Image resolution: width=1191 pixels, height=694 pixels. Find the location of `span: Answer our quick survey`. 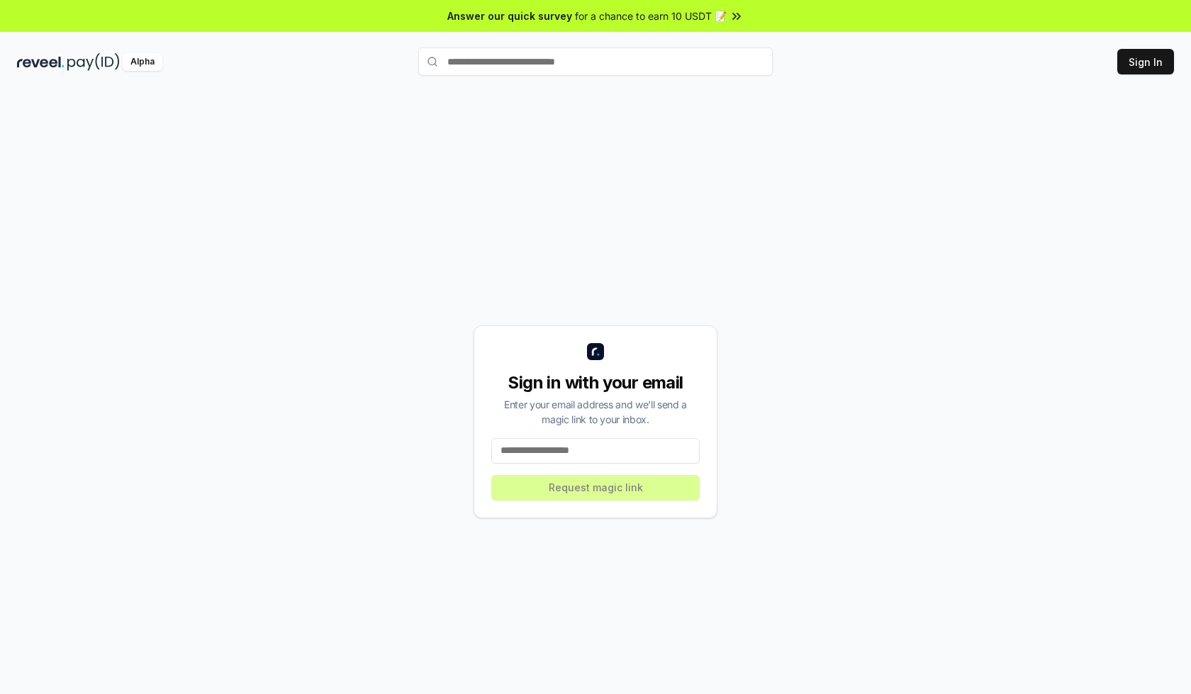

span: Answer our quick survey is located at coordinates (510, 16).